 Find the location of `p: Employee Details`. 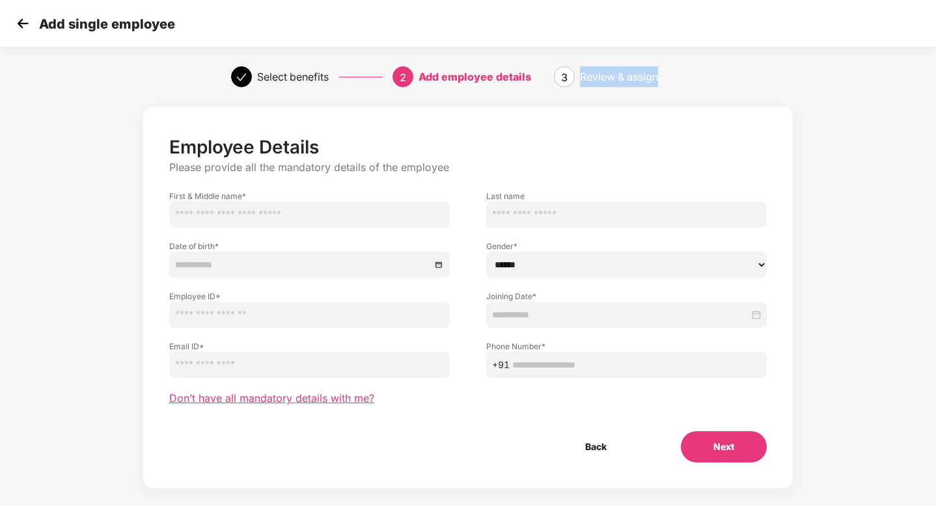

p: Employee Details is located at coordinates (468, 147).